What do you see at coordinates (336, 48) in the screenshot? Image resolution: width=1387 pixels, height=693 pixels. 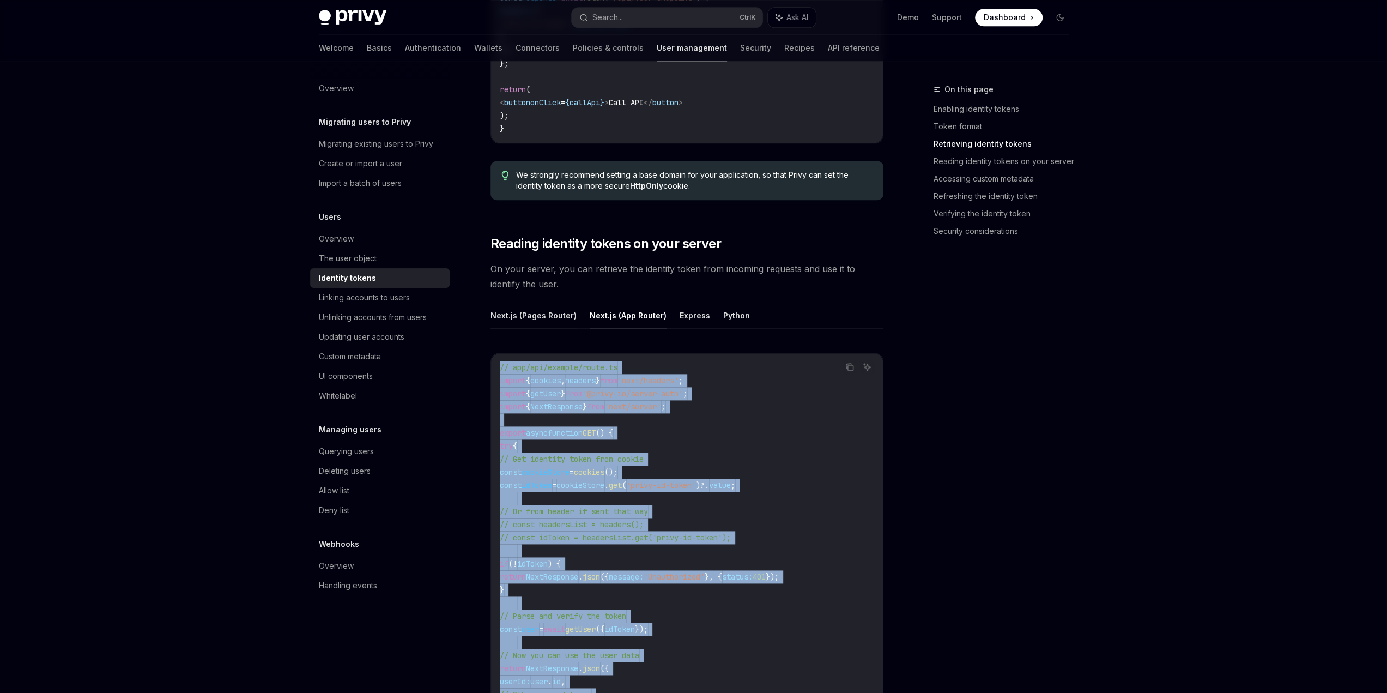 I see `a: Welcome` at bounding box center [336, 48].